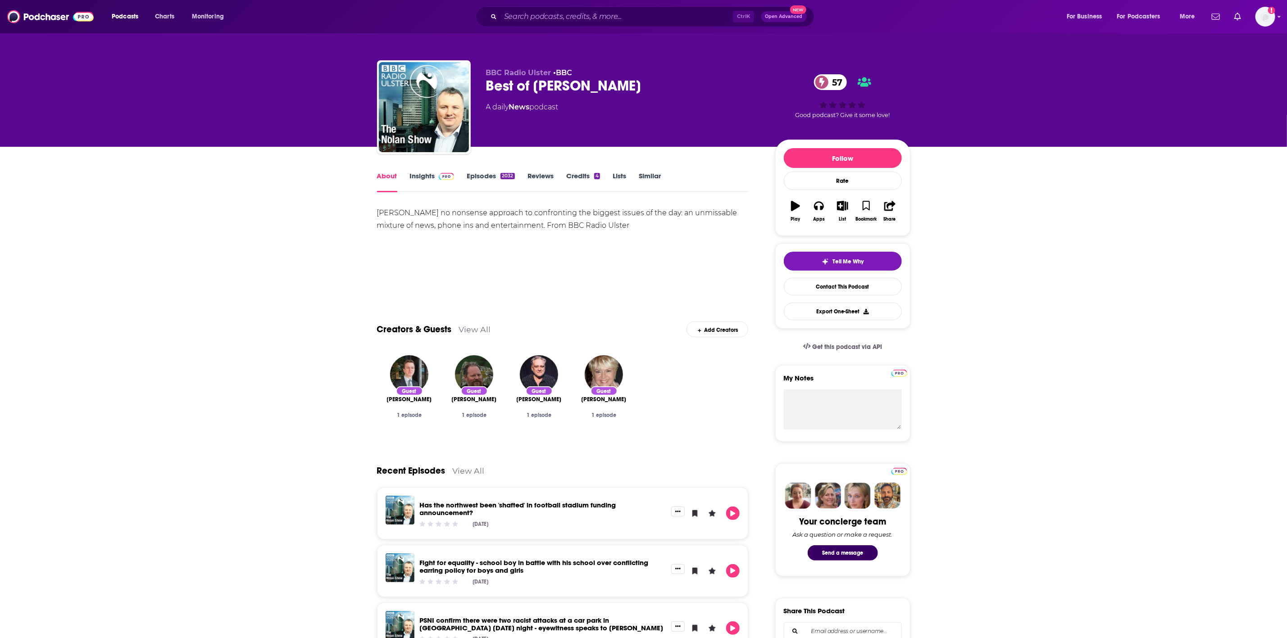  I want to click on button: tell me why sparkleTell Me Why, so click(843, 261).